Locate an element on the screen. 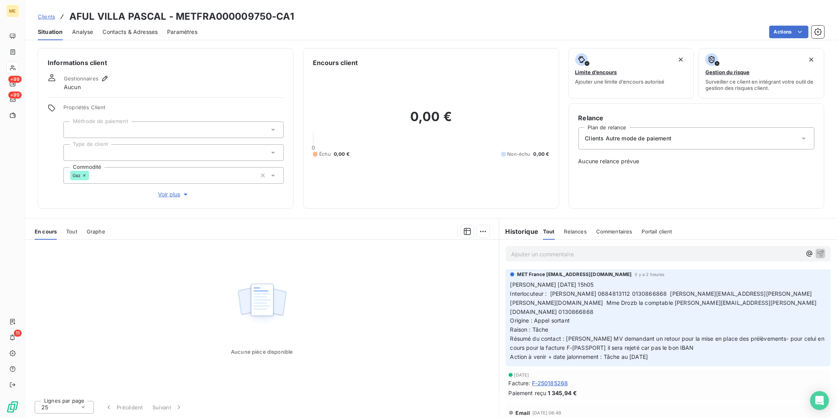 The width and height of the screenshot is (837, 418). span: Raison : Tâche is located at coordinates (529, 329).